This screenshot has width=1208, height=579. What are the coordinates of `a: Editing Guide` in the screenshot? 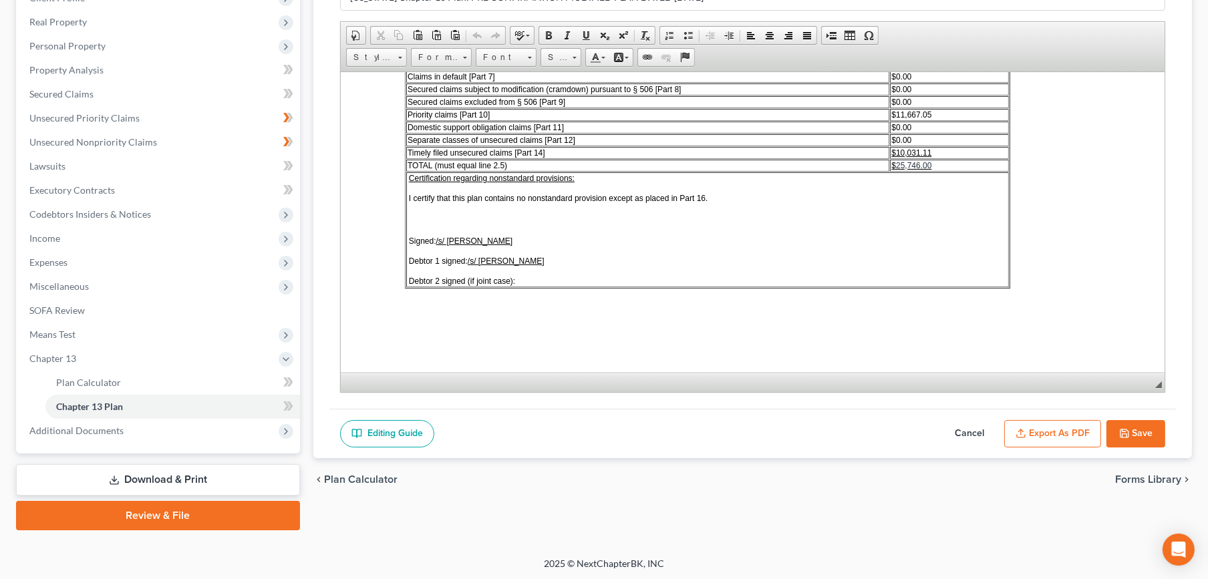 It's located at (387, 434).